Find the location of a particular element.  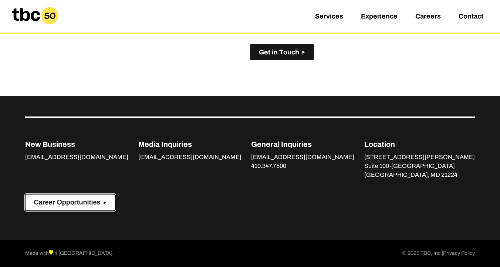

span: Get in Touch is located at coordinates (279, 52).